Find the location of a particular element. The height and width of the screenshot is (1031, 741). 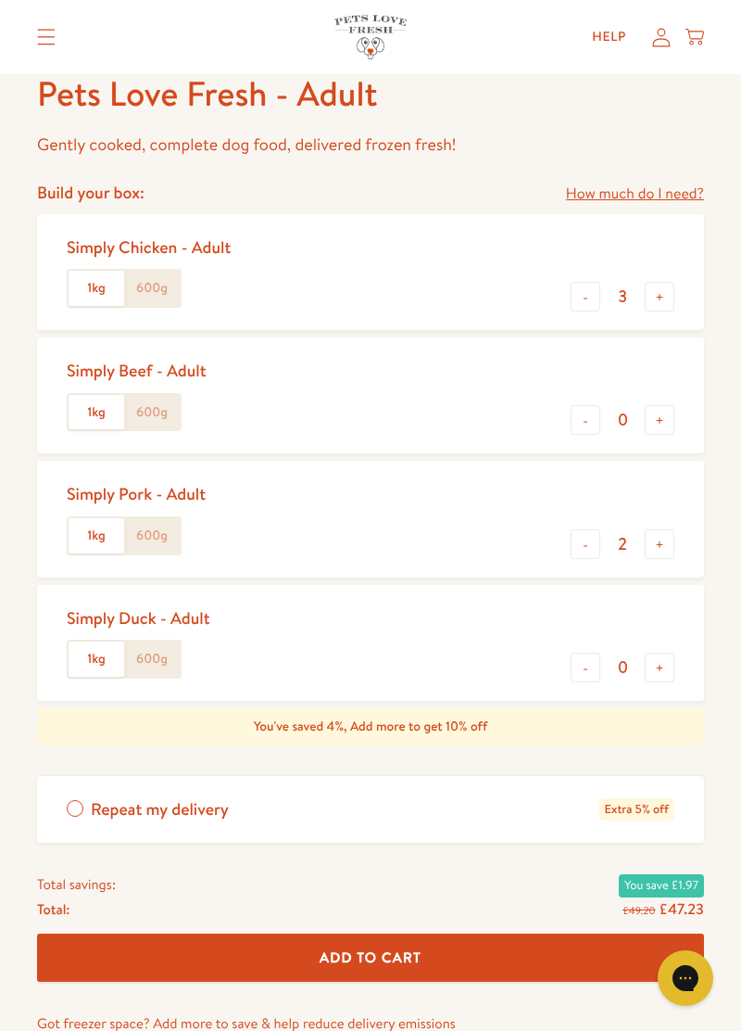

h1: Pets Love Fresh - Adult is located at coordinates (371, 94).